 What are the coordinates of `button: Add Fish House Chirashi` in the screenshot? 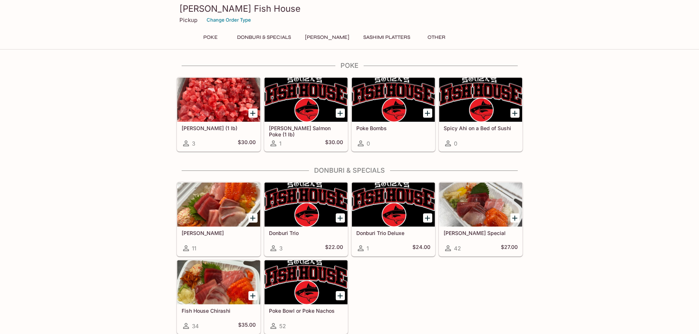 It's located at (253, 296).